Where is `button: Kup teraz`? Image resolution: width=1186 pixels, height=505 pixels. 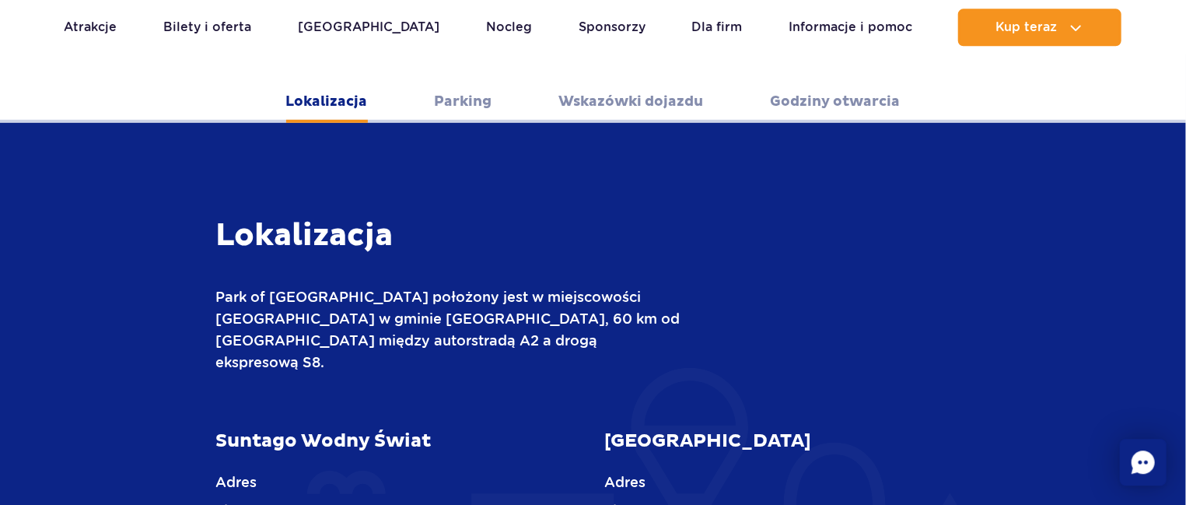
button: Kup teraz is located at coordinates (1040, 27).